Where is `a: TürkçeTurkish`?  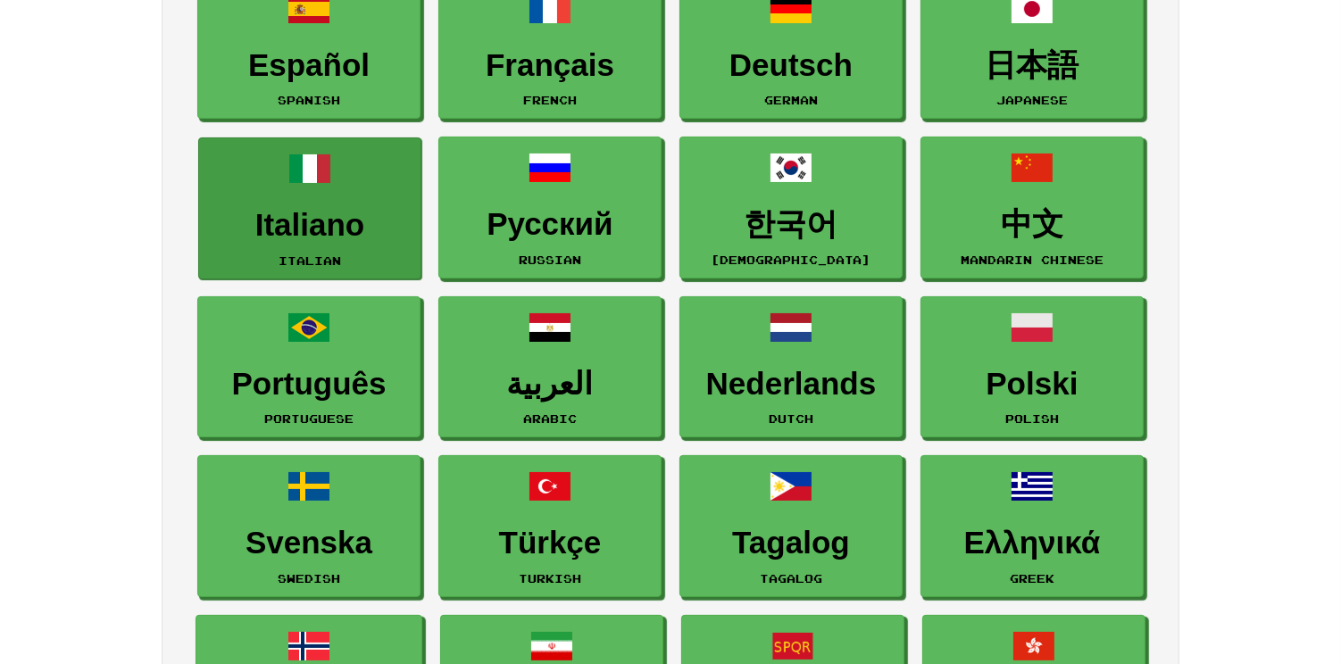
a: TürkçeTurkish is located at coordinates (550, 526).